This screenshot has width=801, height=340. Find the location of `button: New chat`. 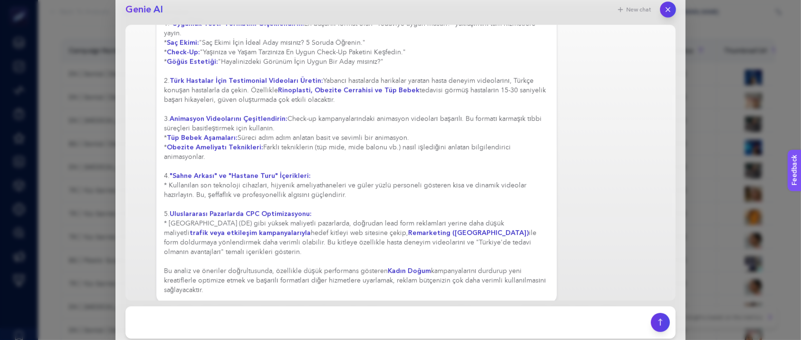

button: New chat is located at coordinates (634, 10).